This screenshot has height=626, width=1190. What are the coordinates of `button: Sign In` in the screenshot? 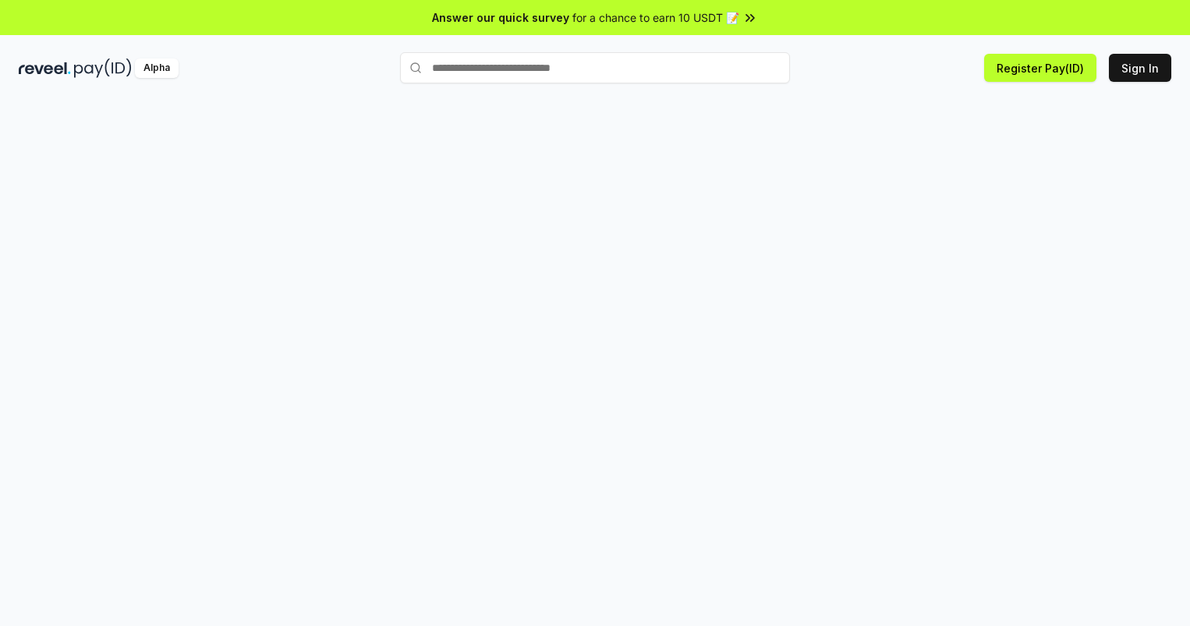 It's located at (1140, 68).